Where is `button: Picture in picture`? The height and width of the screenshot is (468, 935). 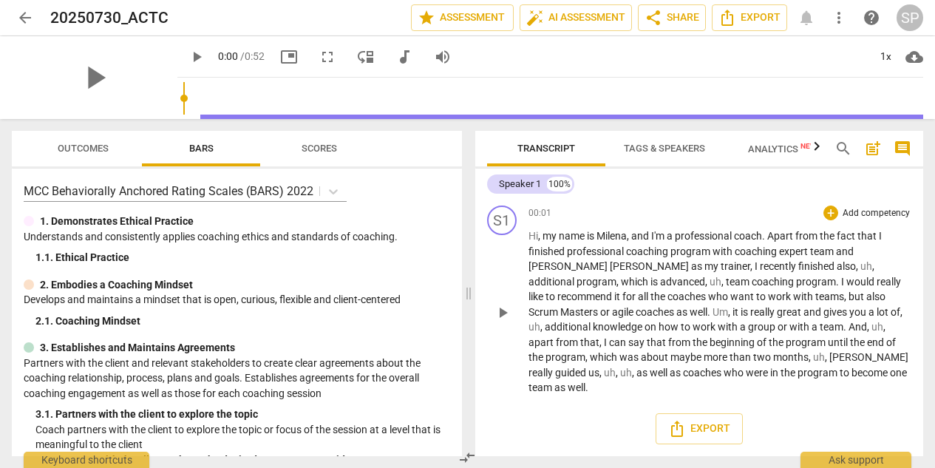
button: Picture in picture is located at coordinates (289, 57).